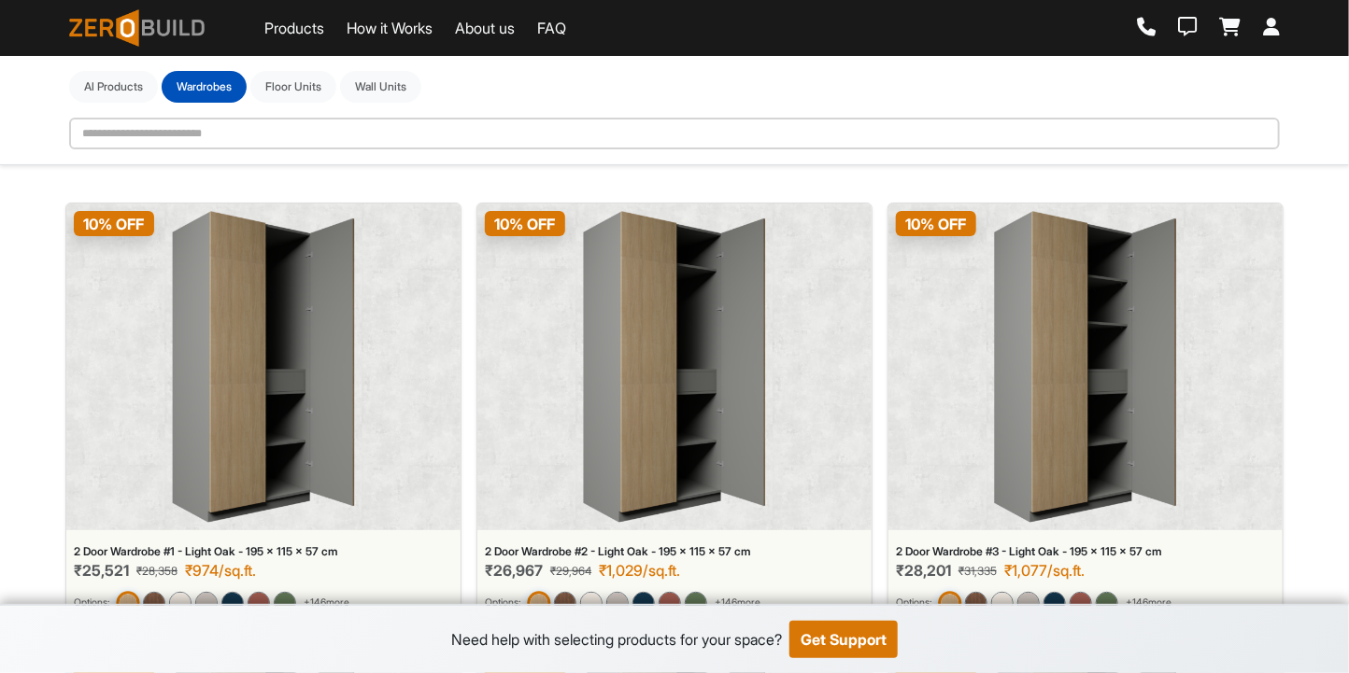  What do you see at coordinates (204, 87) in the screenshot?
I see `button: Wardrobes` at bounding box center [204, 87].